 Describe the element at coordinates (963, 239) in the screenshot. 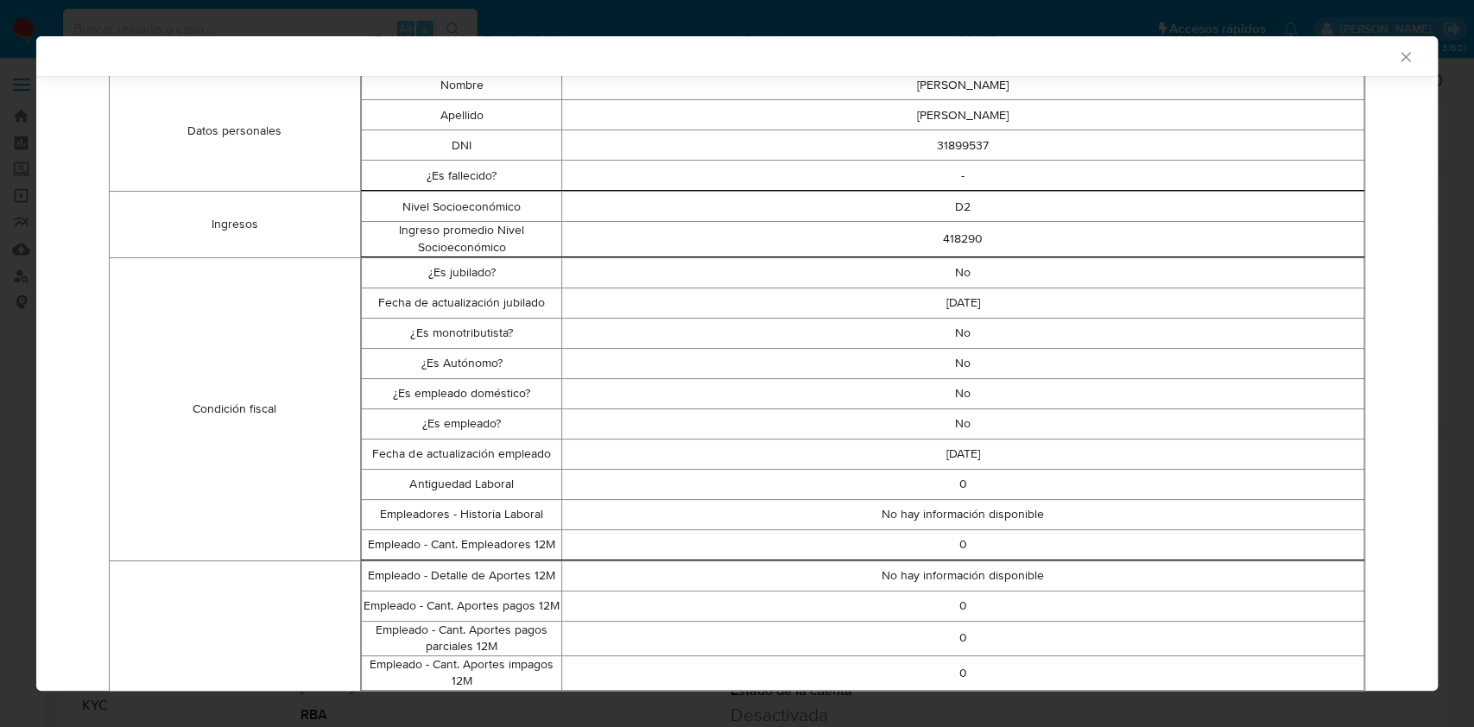

I see `td: 418290` at that location.